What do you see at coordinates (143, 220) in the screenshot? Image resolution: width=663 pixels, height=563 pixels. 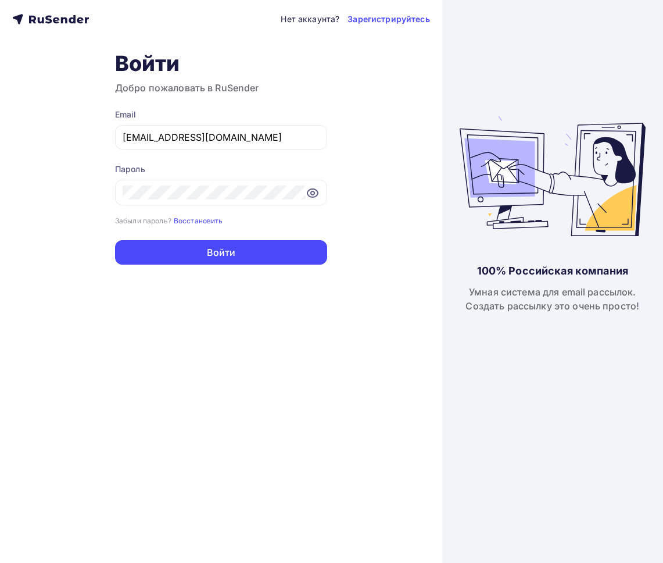 I see `small: Забыли пароль?` at bounding box center [143, 220].